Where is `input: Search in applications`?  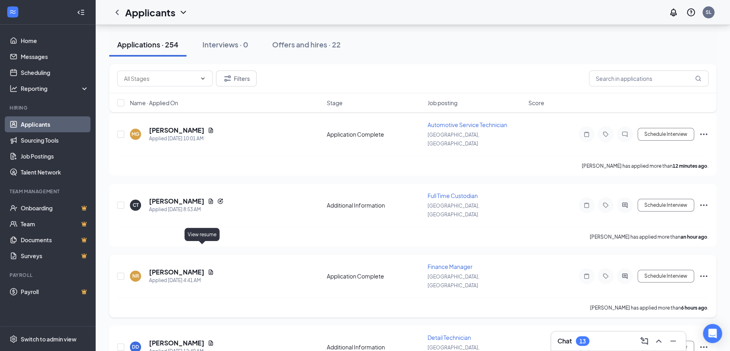 input: Search in applications is located at coordinates (649, 79).